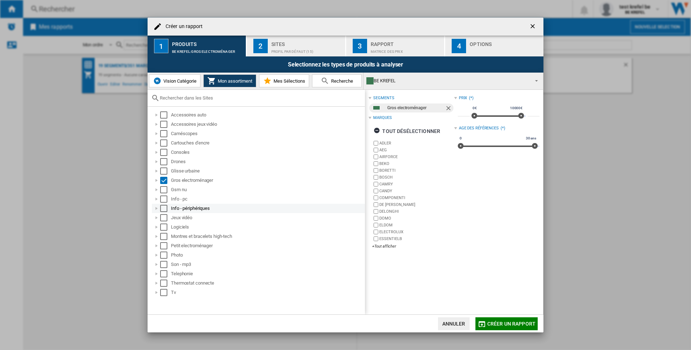 The image size is (691, 350). What do you see at coordinates (463, 98) in the screenshot?
I see `div: Prix` at bounding box center [463, 98].